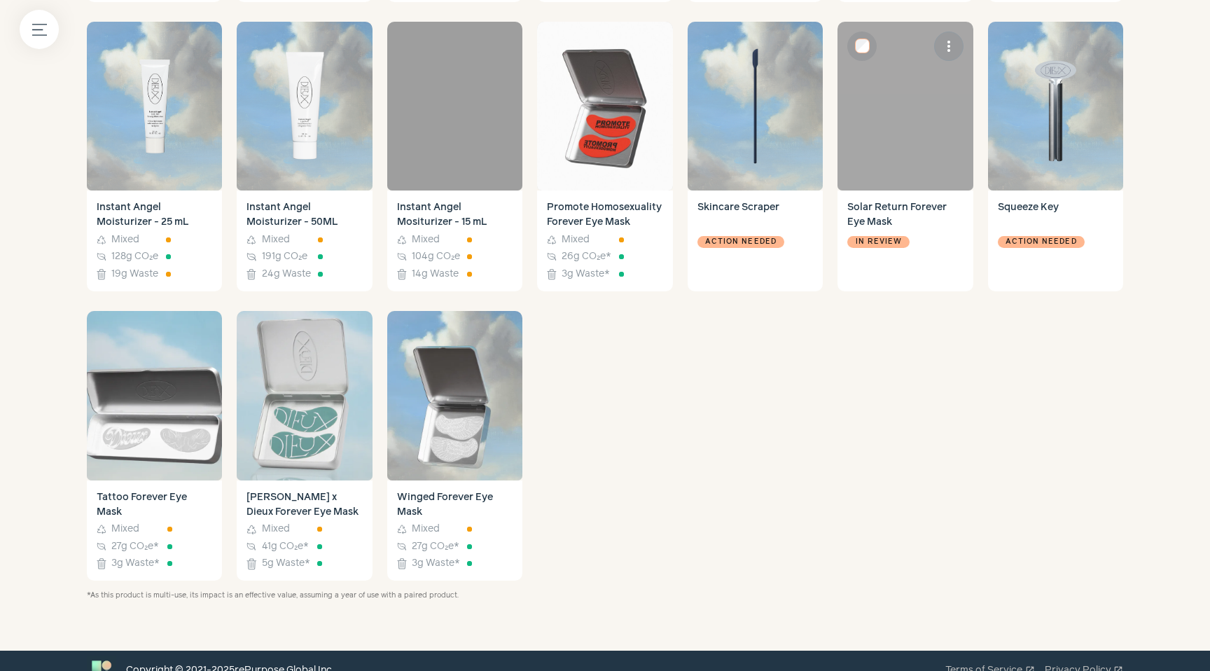 This screenshot has height=671, width=1210. I want to click on span: more_vert, so click(949, 46).